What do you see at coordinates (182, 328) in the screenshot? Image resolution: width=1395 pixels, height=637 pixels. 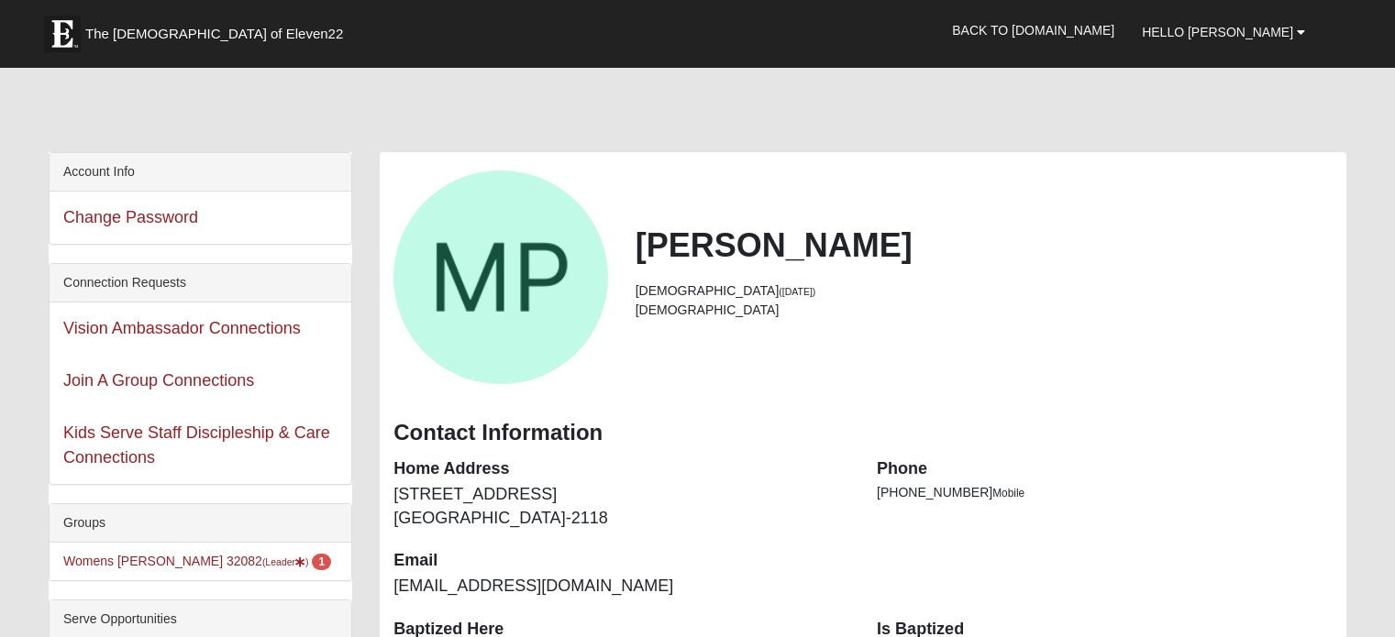 I see `a: Vision Ambassador Connections` at bounding box center [182, 328].